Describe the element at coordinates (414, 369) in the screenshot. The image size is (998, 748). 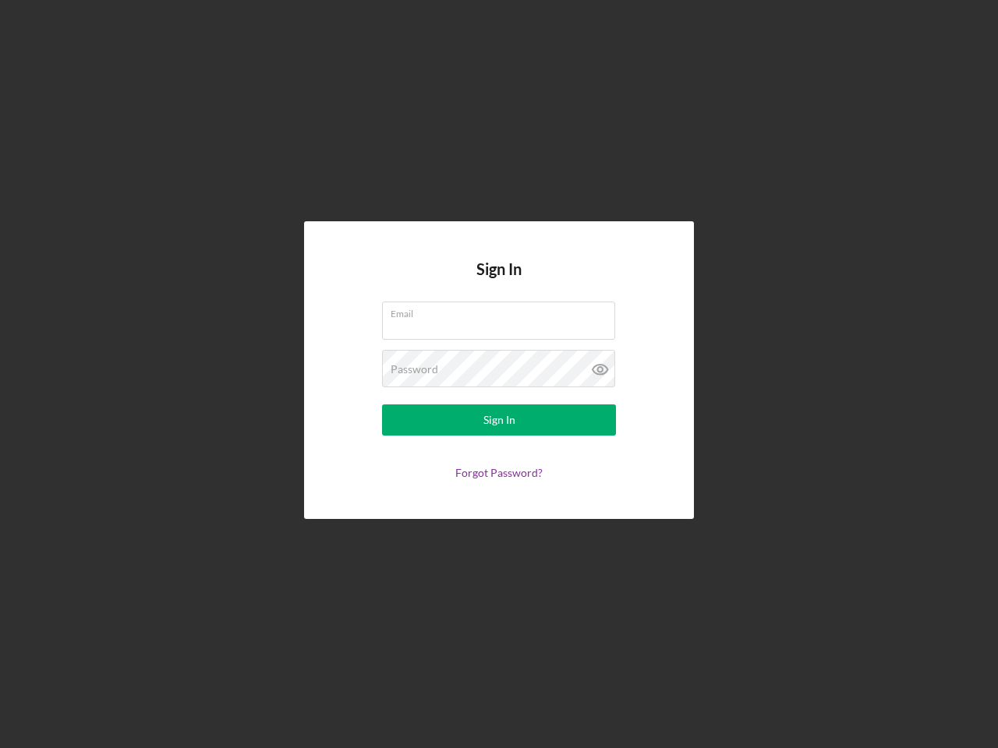
I see `label: Password` at that location.